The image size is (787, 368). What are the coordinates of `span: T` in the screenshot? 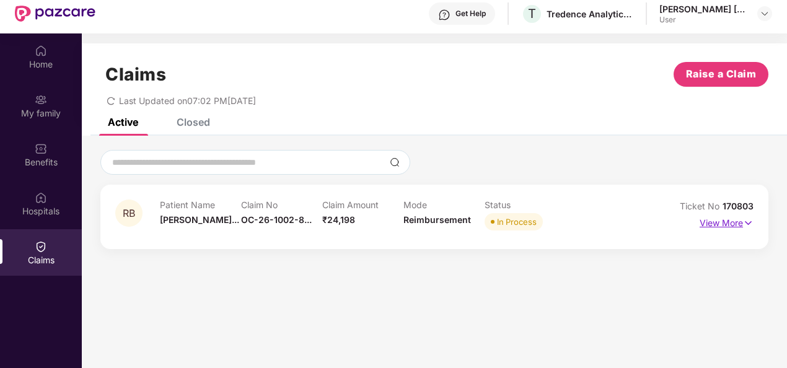 It's located at (532, 14).